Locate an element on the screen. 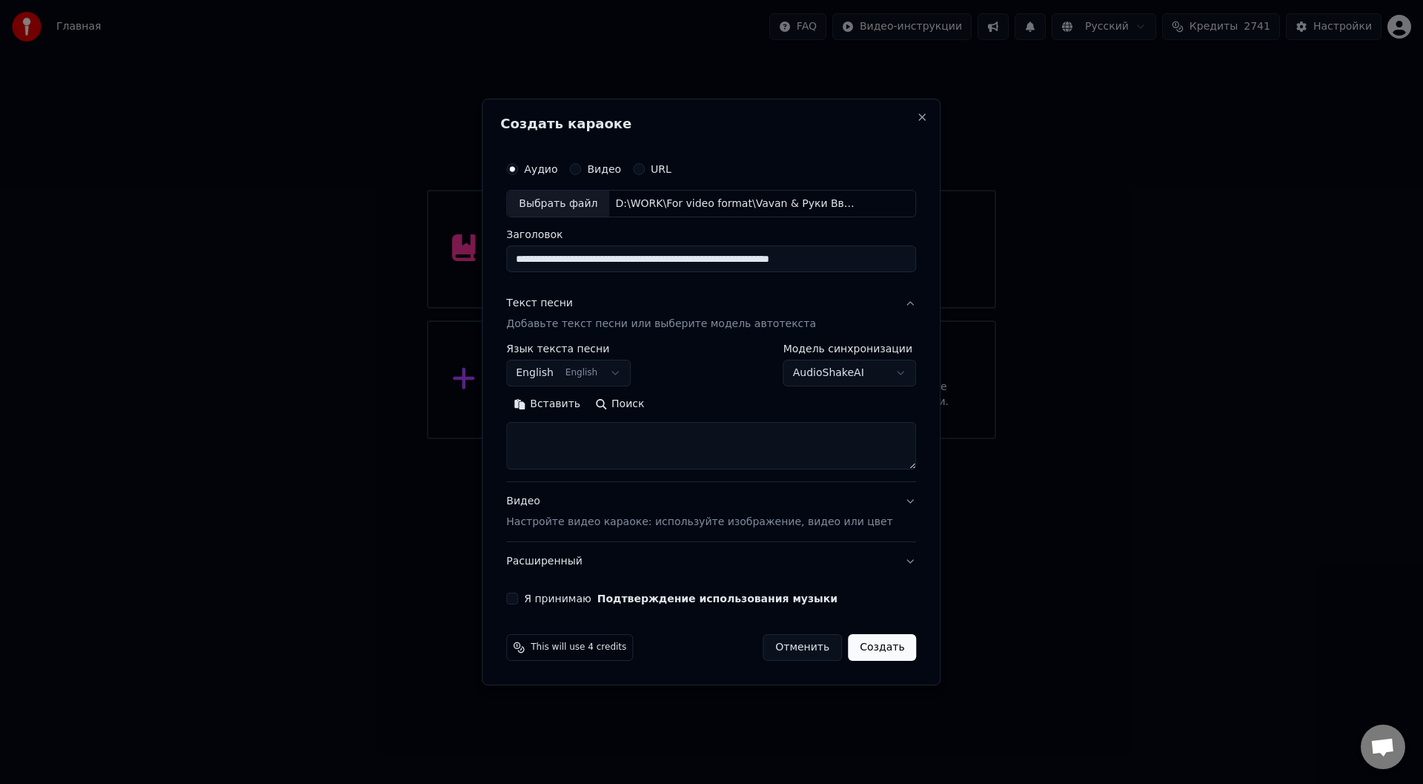 The height and width of the screenshot is (784, 1423). label: Язык текста песни is located at coordinates (569, 349).